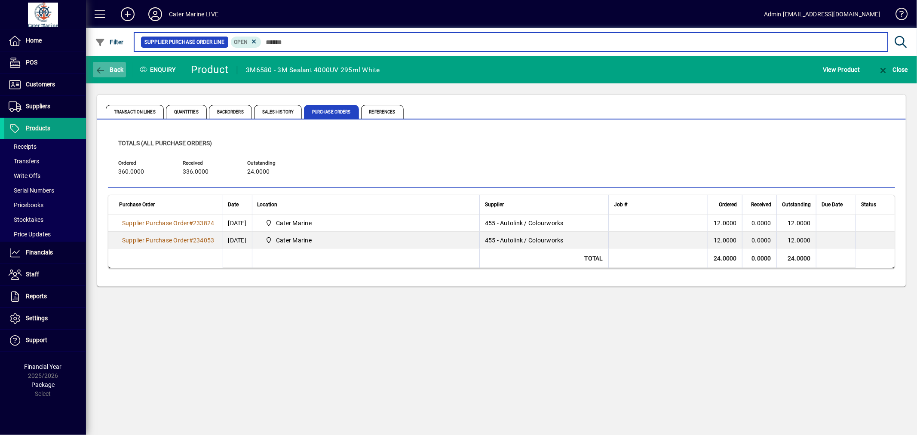  Describe the element at coordinates (109, 70) in the screenshot. I see `span: Back` at that location.